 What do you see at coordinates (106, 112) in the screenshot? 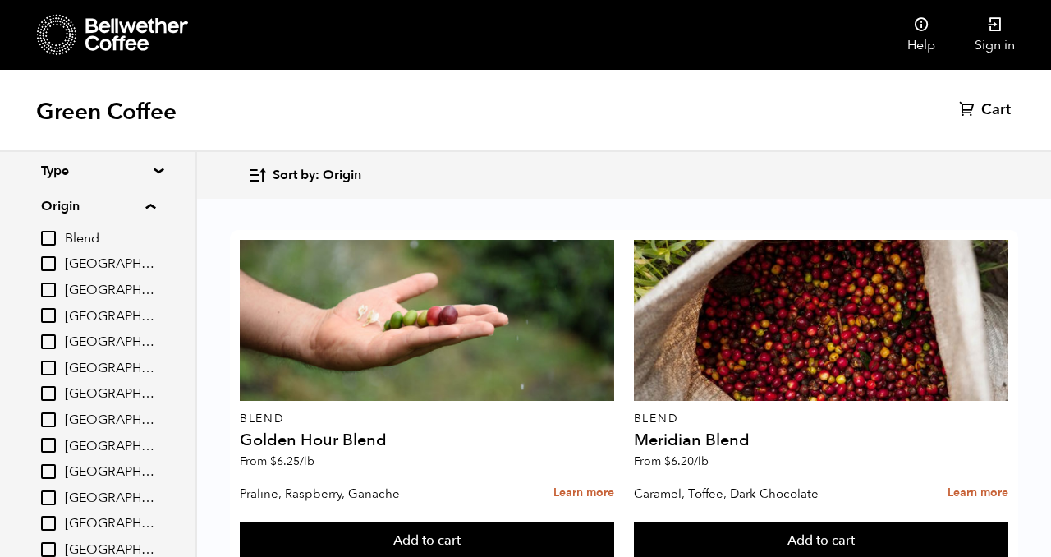
I see `h1: Green Coffee` at bounding box center [106, 112].